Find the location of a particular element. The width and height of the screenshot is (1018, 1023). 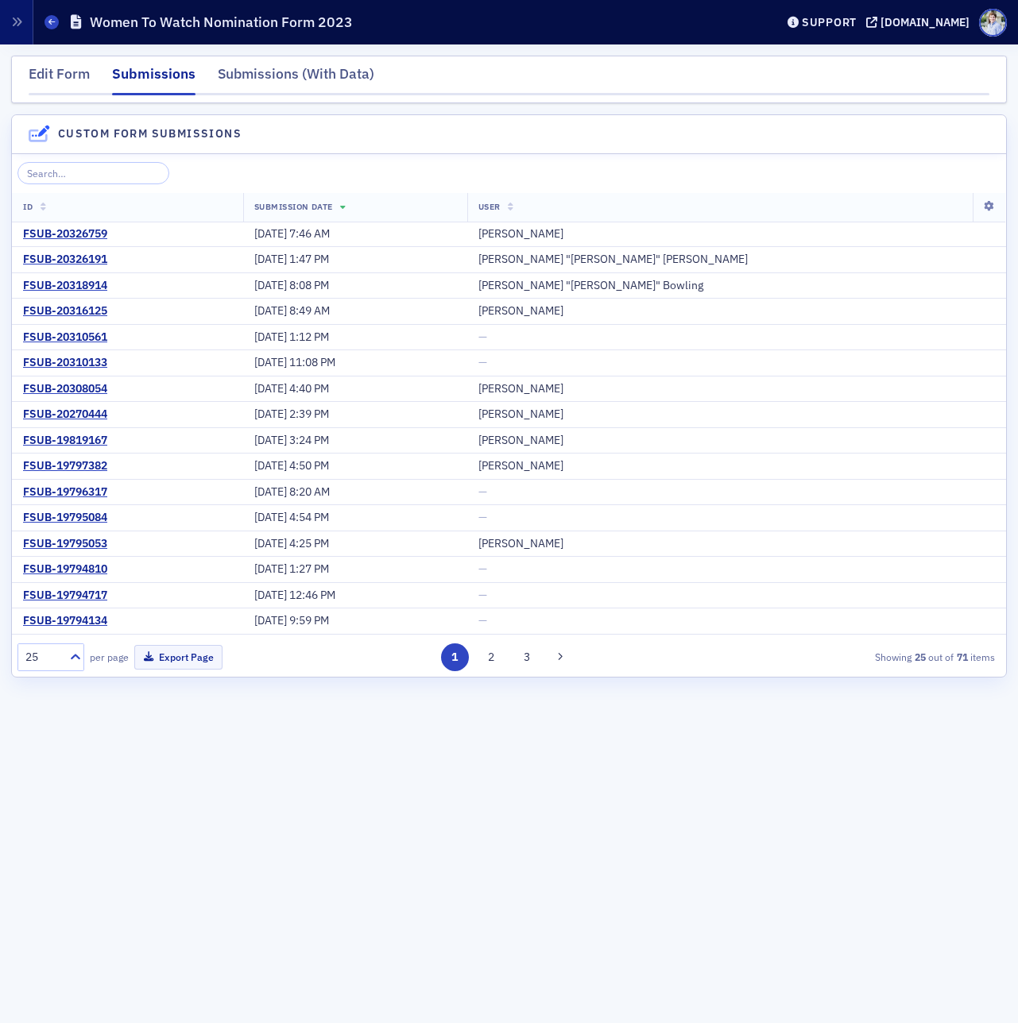

span: 4:50 PM is located at coordinates (309, 465).